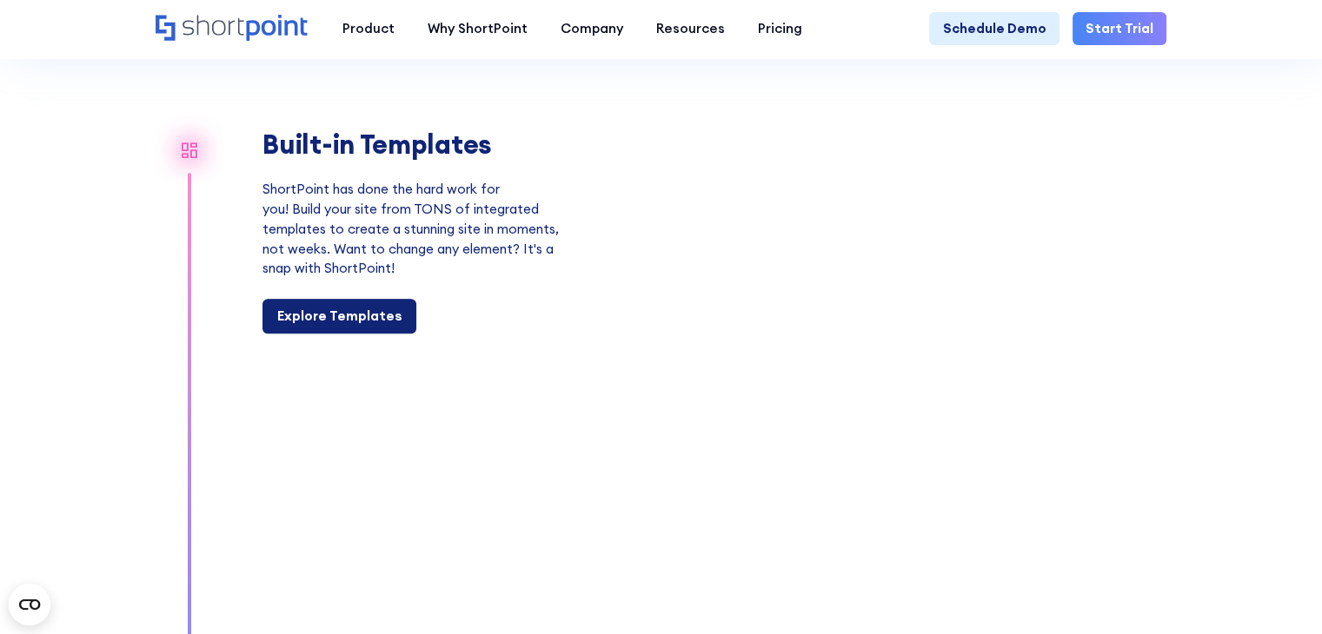 This screenshot has height=634, width=1322. I want to click on div: Product, so click(368, 29).